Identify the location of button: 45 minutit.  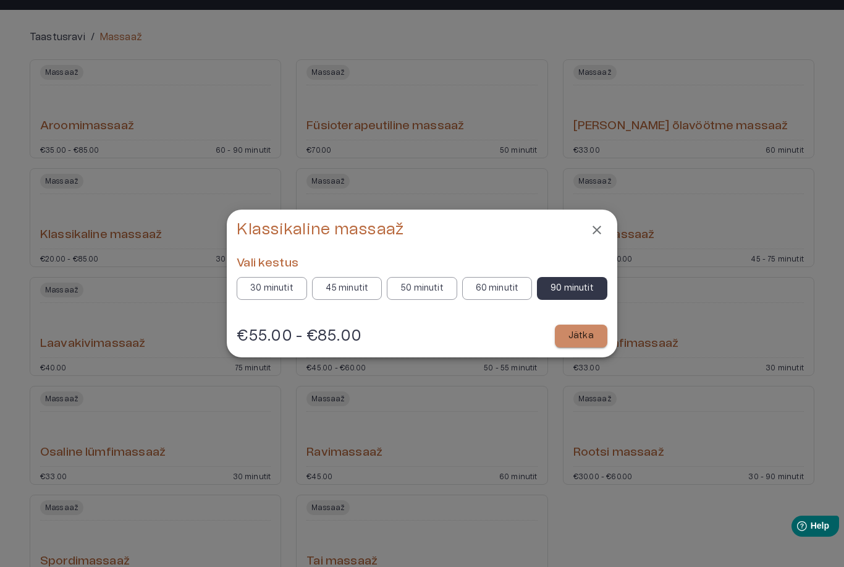
(347, 288).